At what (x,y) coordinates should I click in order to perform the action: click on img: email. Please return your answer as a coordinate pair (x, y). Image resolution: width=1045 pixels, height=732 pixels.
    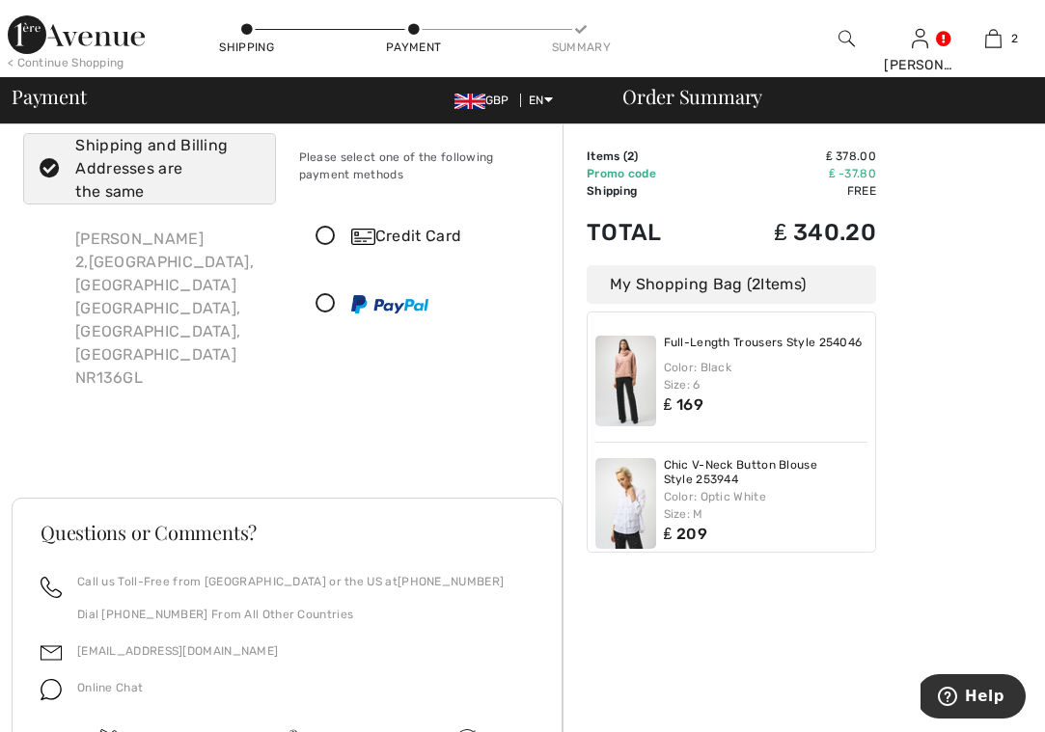
    Looking at the image, I should click on (51, 653).